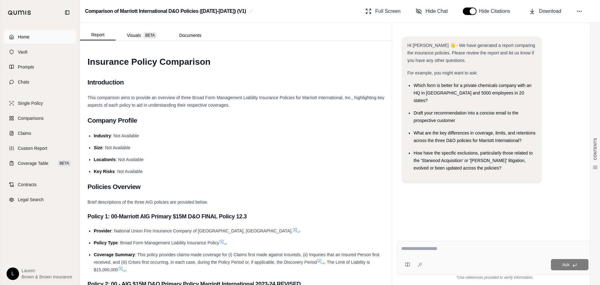 The width and height of the screenshot is (600, 285). What do you see at coordinates (236, 258) in the screenshot?
I see `span: : This policy provides claims-made coverage for (i) Claims first made against Insureds, (ii) Inqu...` at bounding box center [236, 258].